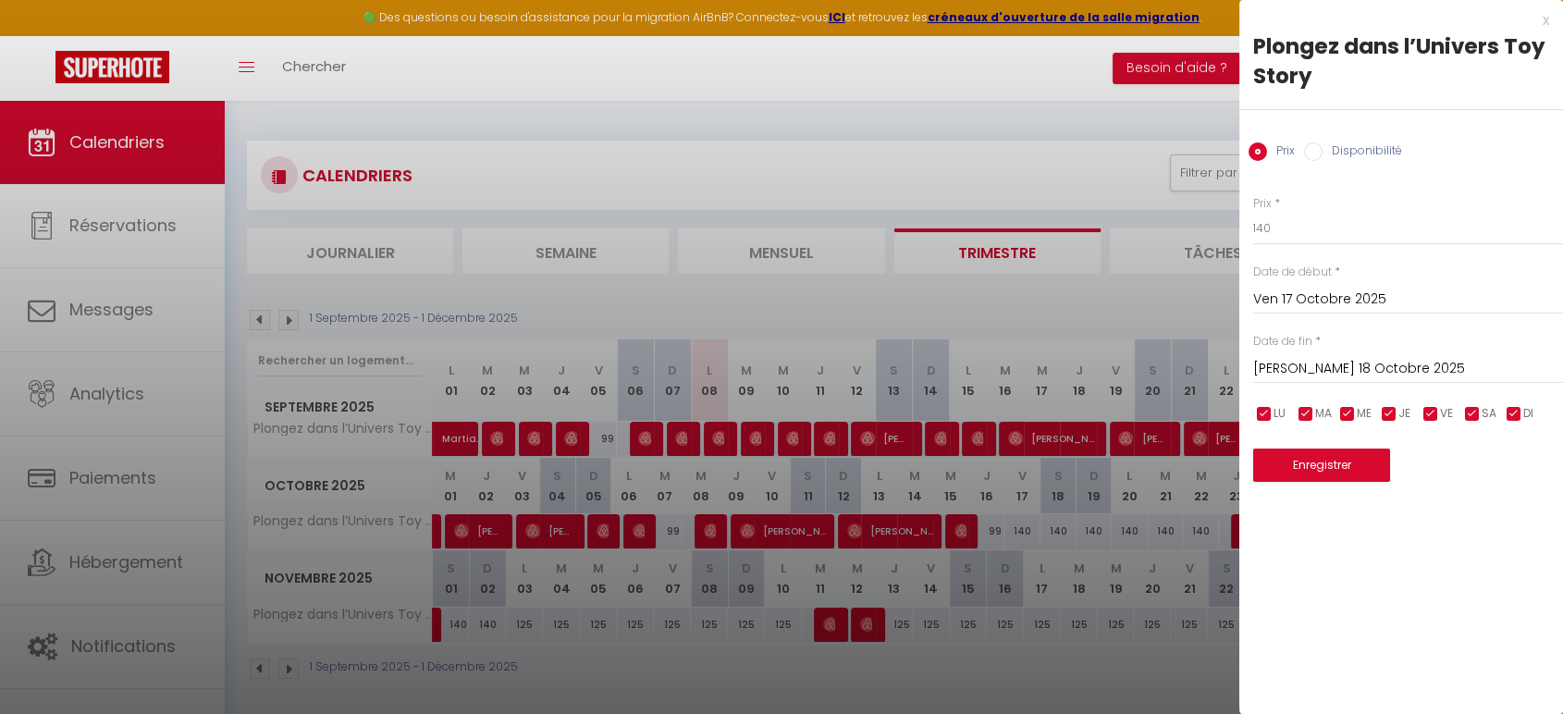 The image size is (1563, 714). Describe the element at coordinates (1447, 413) in the screenshot. I see `span: VE` at that location.